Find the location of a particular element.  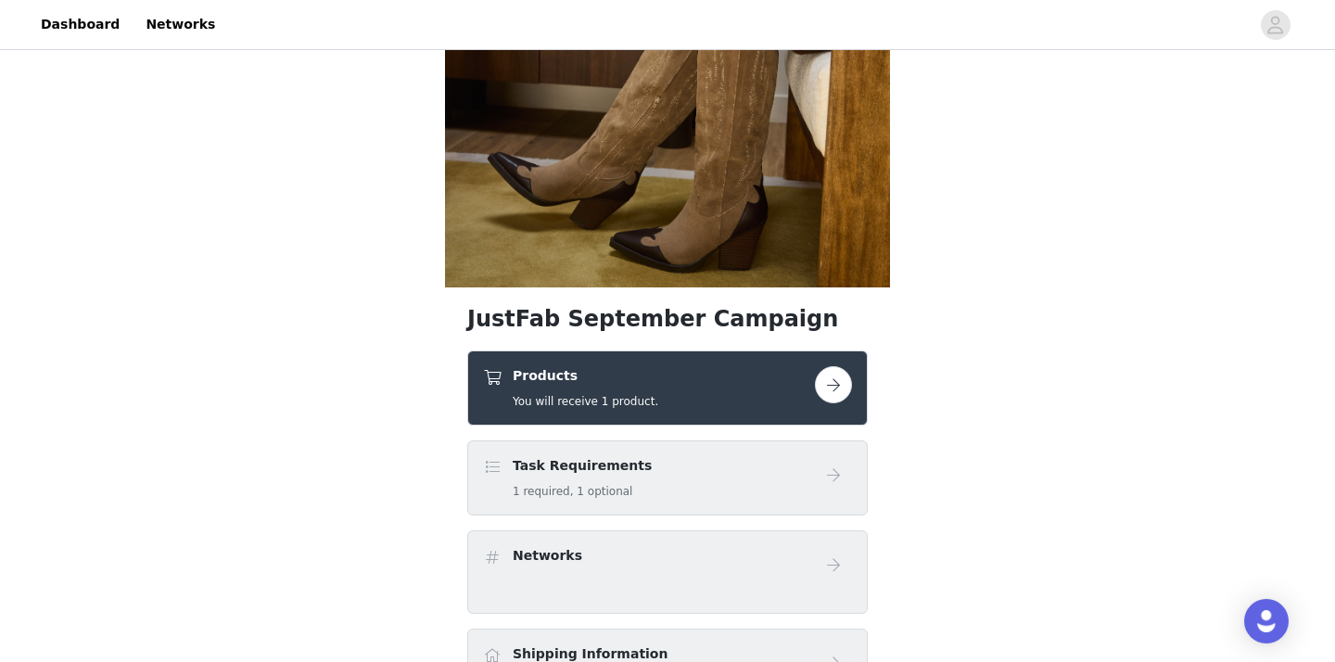

h4: Networks is located at coordinates (547, 555).